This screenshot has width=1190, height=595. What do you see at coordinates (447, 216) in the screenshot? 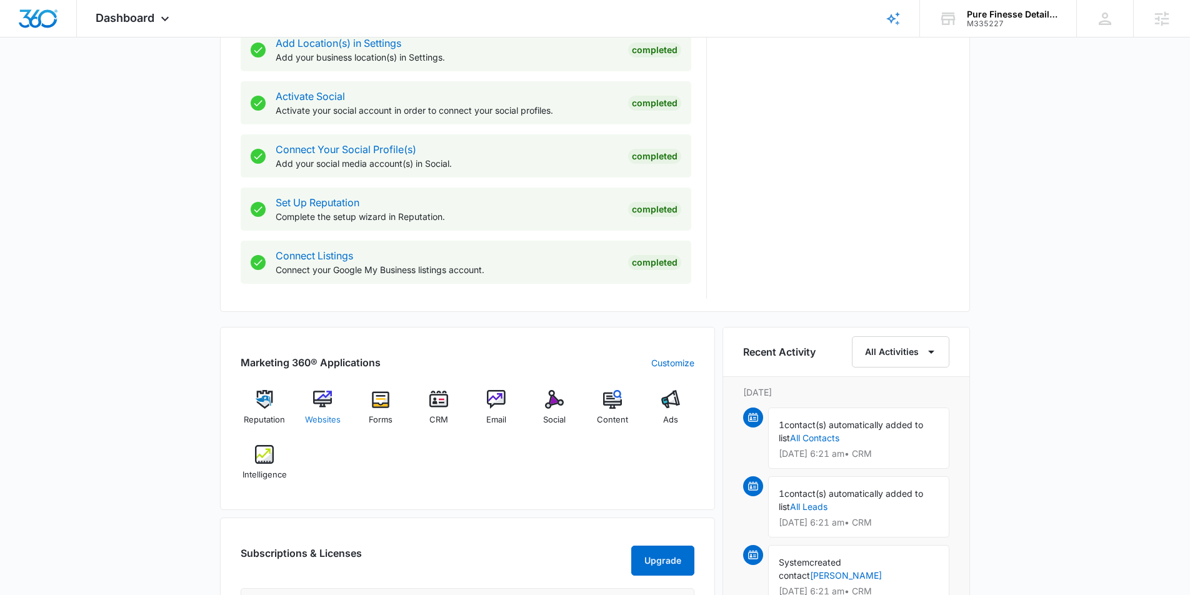
I see `p: Complete the setup wizard in Reputation.` at bounding box center [447, 216].